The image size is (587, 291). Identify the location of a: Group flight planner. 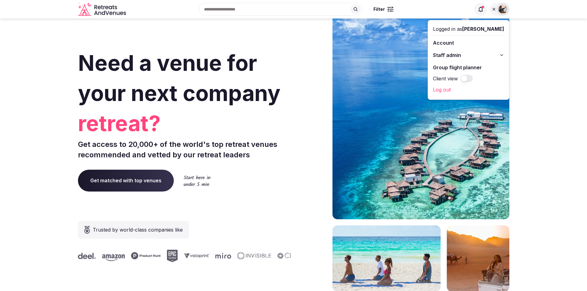
(468, 67).